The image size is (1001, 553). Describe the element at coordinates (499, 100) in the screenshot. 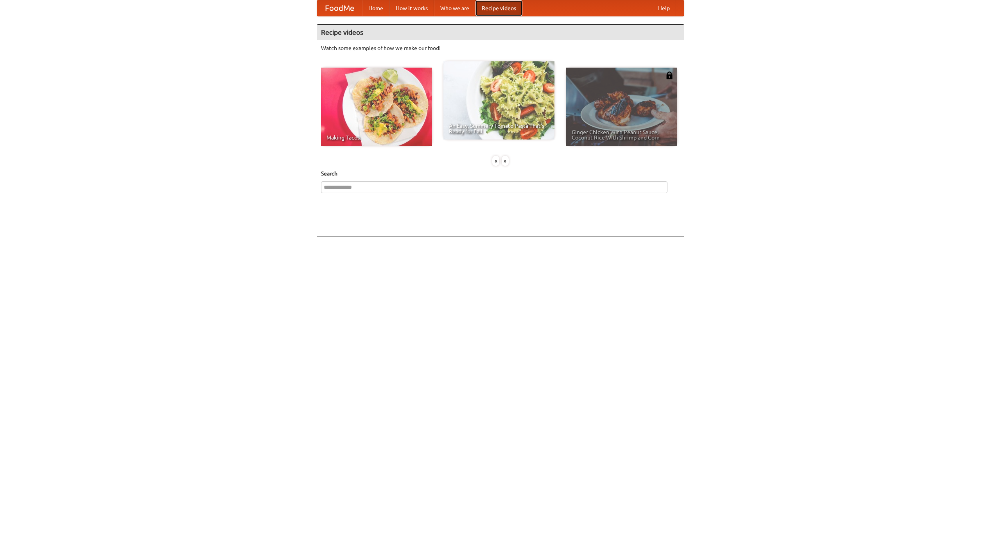

I see `a: An Easy, Summery Tomato Pasta That's Ready for Fall` at that location.